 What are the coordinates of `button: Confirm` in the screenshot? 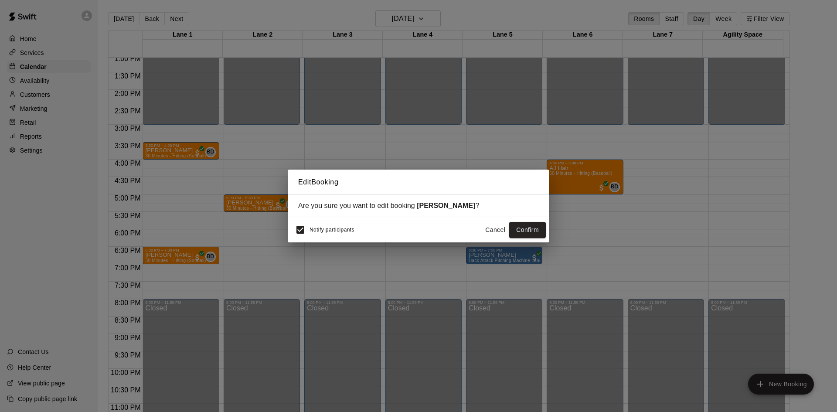 It's located at (527, 230).